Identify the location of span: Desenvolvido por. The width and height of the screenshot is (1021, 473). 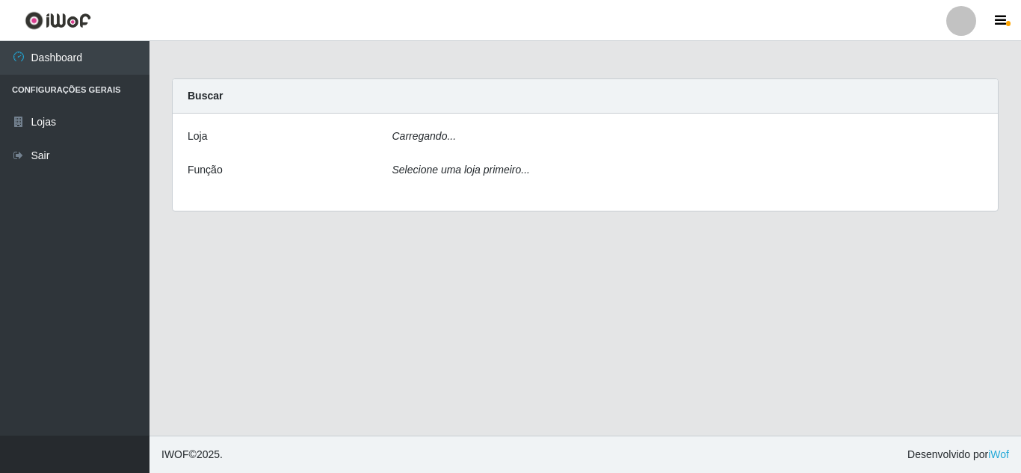
(958, 455).